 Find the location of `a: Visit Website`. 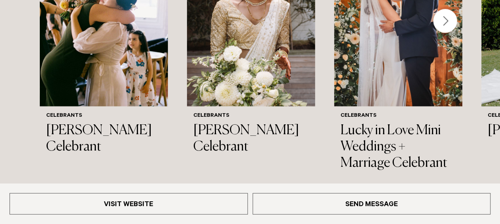

a: Visit Website is located at coordinates (128, 204).